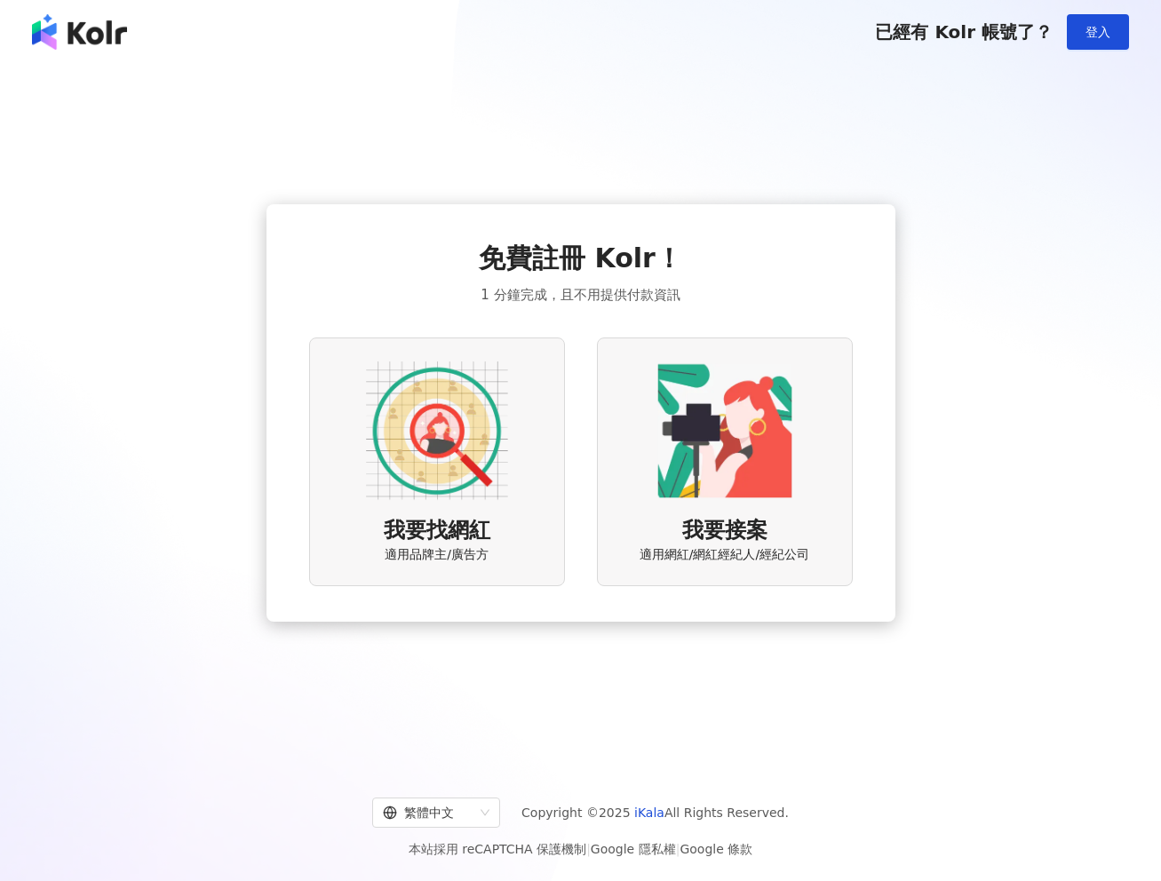 The height and width of the screenshot is (881, 1161). I want to click on a: Google 隱私權, so click(633, 849).